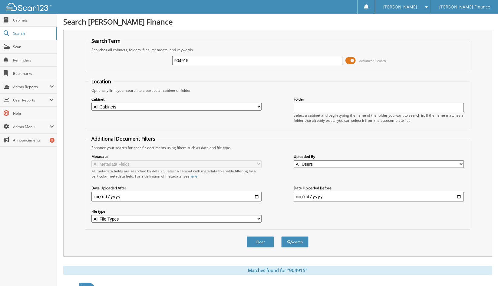  Describe the element at coordinates (379, 188) in the screenshot. I see `label: Date Uploaded Before` at that location.